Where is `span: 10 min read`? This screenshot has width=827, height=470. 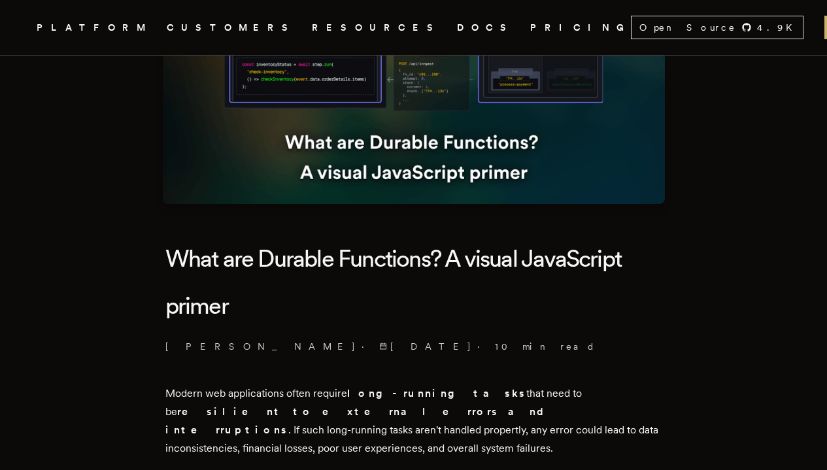 span: 10 min read is located at coordinates (545, 346).